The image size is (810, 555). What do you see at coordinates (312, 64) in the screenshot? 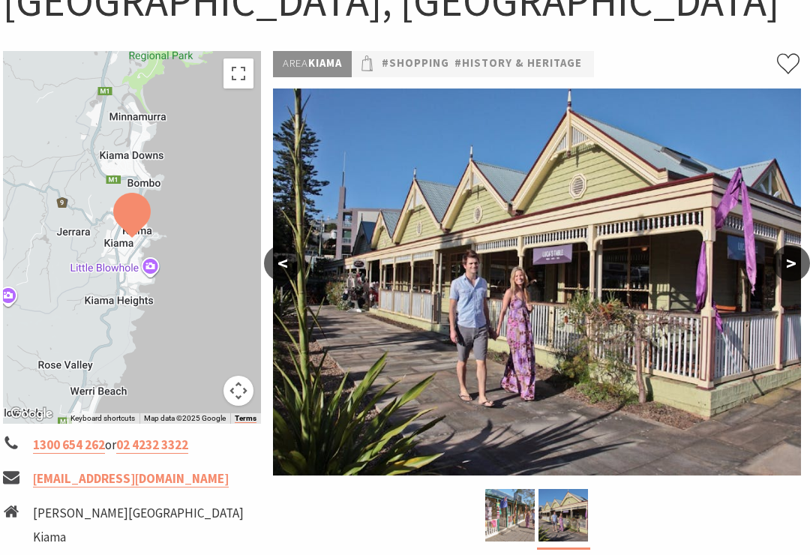
I see `p: Kiama` at bounding box center [312, 64].